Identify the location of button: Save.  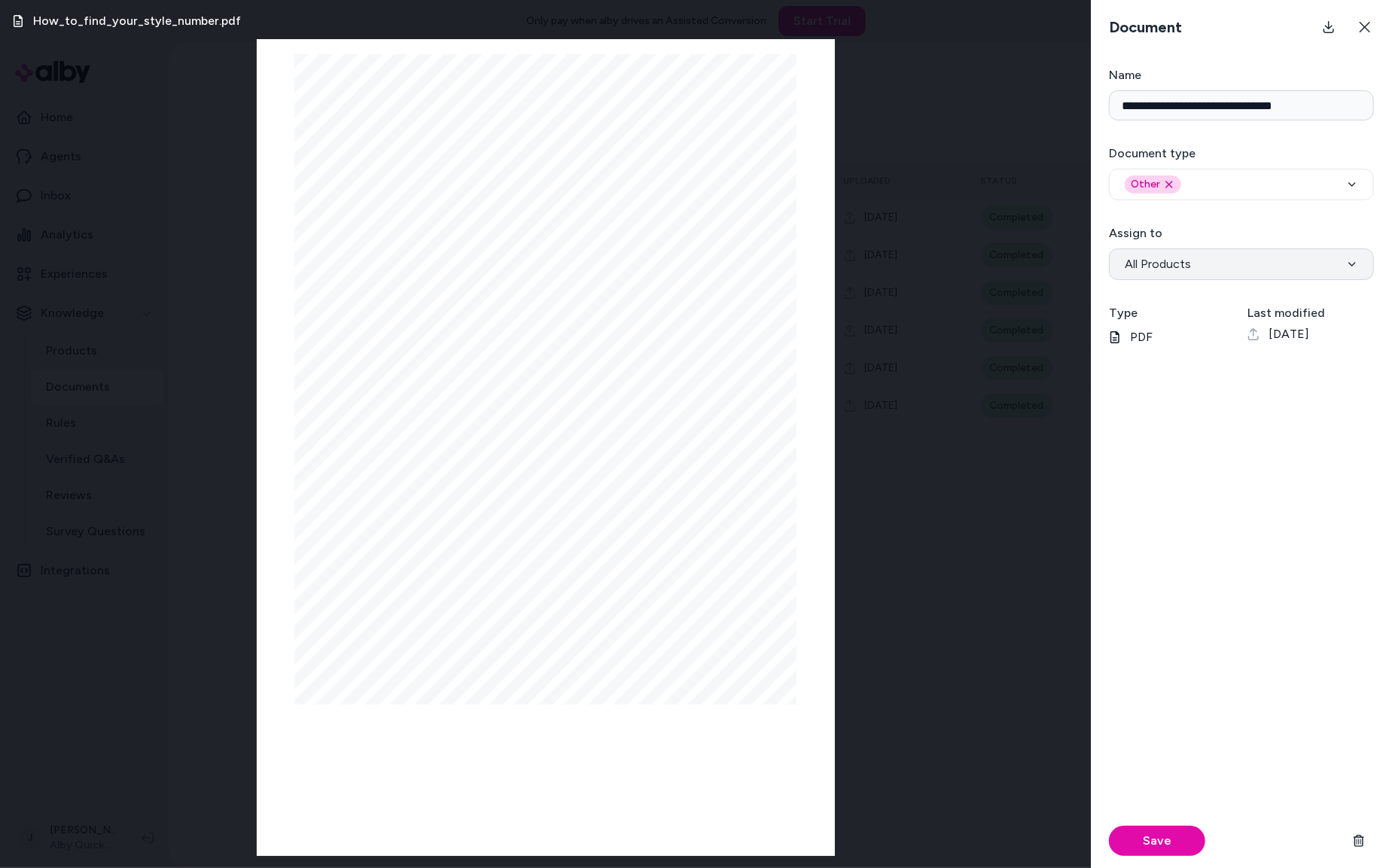
(1157, 840).